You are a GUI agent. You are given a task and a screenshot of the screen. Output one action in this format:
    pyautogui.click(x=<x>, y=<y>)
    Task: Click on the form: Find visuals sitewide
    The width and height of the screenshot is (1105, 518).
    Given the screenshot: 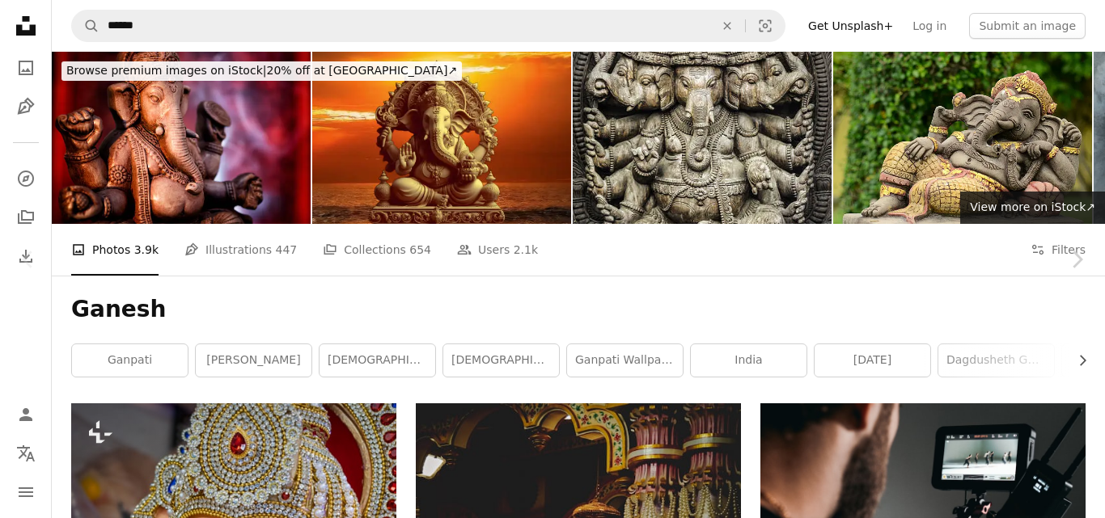 What is the action you would take?
    pyautogui.click(x=428, y=26)
    